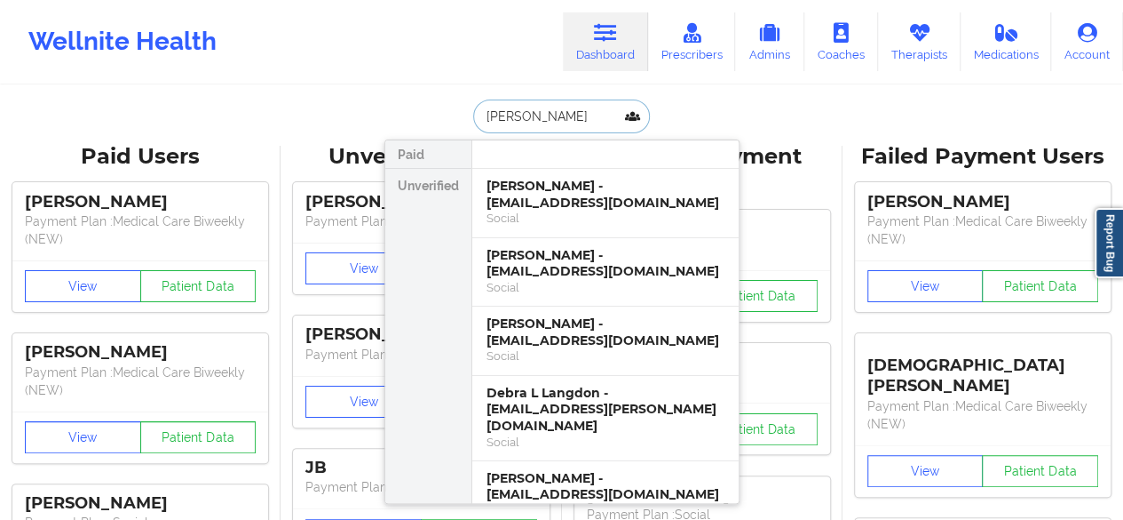  I want to click on a: Prescribers, so click(692, 42).